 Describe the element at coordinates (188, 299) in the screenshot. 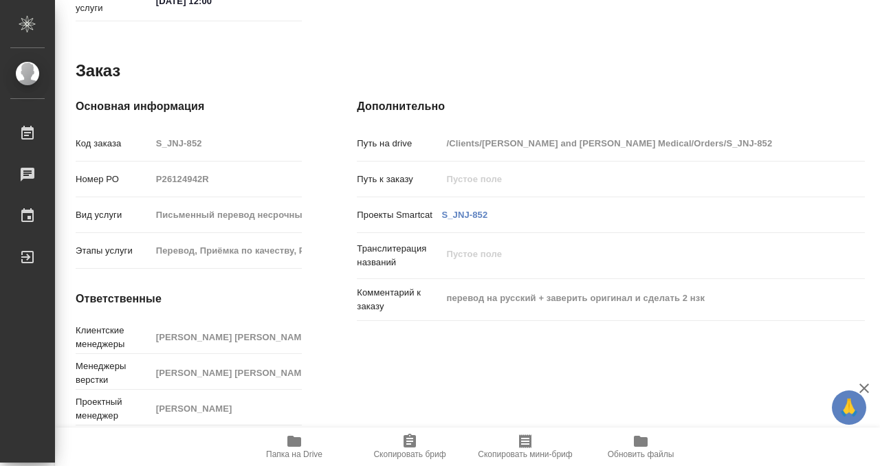

I see `h4: Ответственные` at that location.